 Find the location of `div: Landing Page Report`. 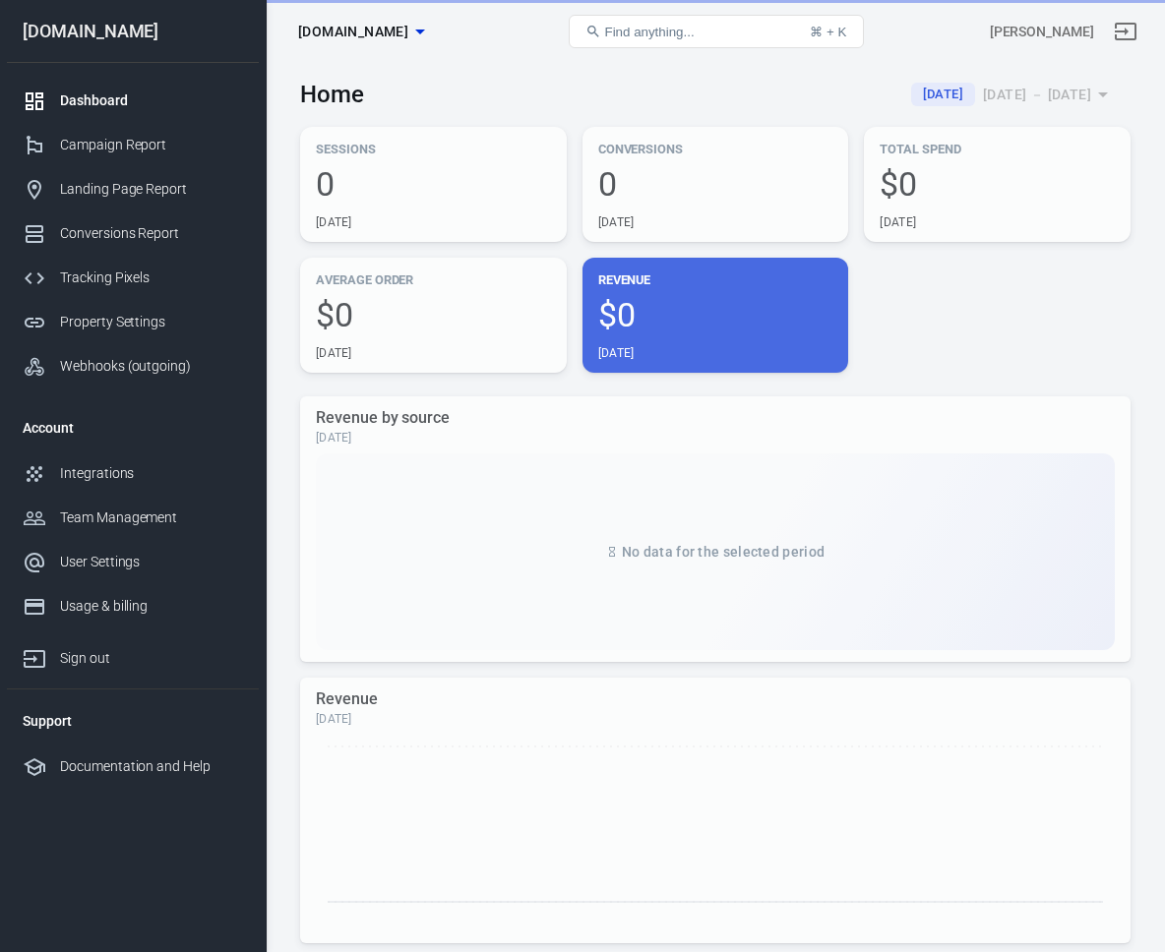

div: Landing Page Report is located at coordinates (152, 189).